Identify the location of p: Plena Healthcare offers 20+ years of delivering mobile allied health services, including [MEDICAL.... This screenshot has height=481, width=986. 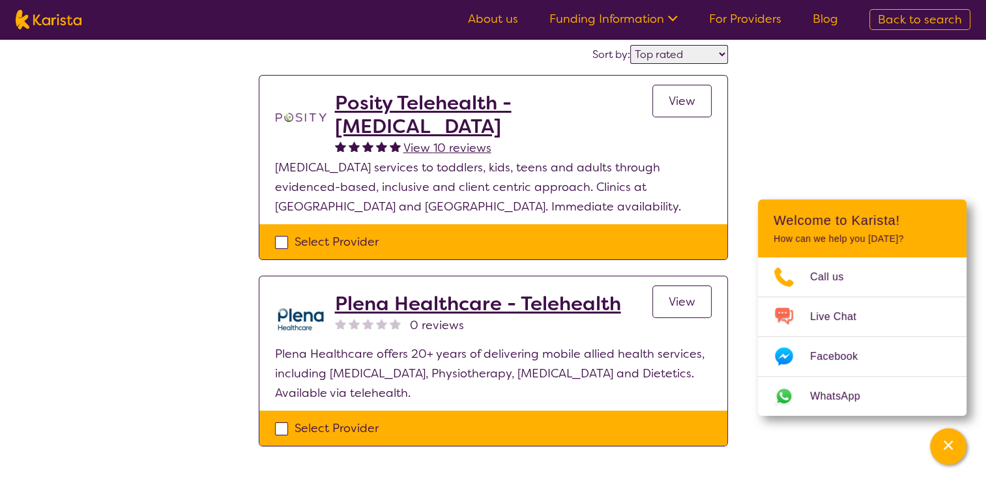
(493, 373).